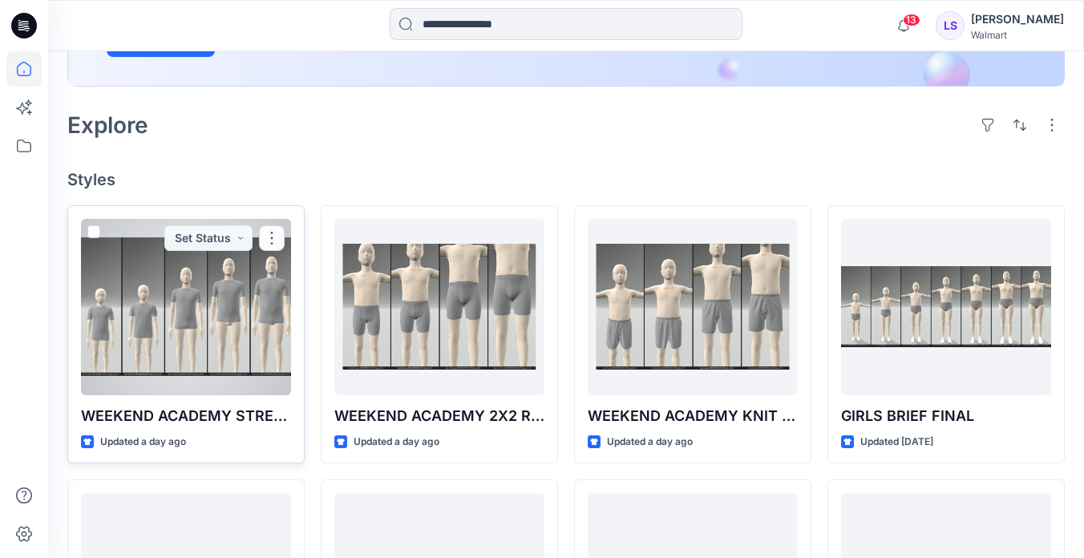  Describe the element at coordinates (439, 307) in the screenshot. I see `a: WEEKEND ACADEMY 2X2 RIB BOXER BRIEF` at that location.